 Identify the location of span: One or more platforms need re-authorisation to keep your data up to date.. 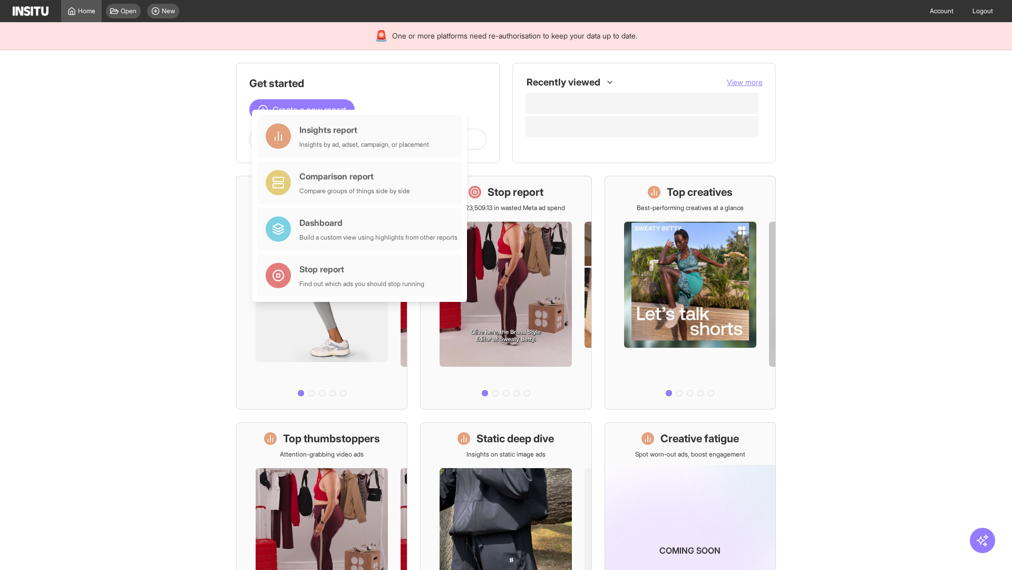
(515, 36).